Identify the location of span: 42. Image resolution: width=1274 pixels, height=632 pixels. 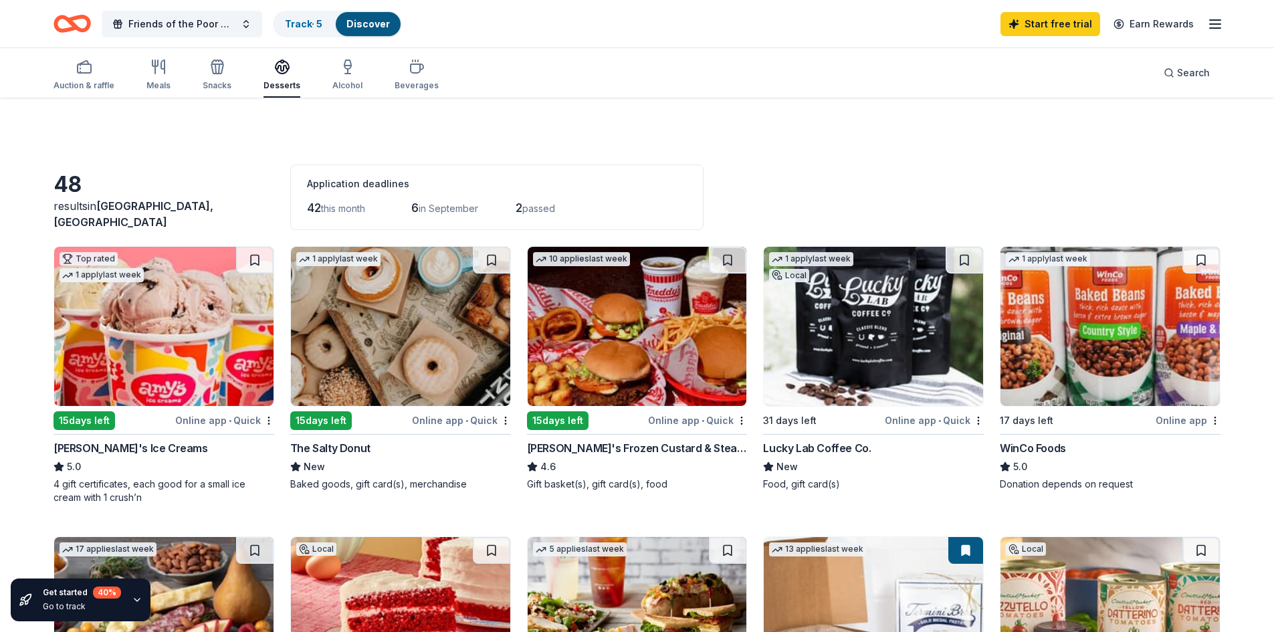
(314, 207).